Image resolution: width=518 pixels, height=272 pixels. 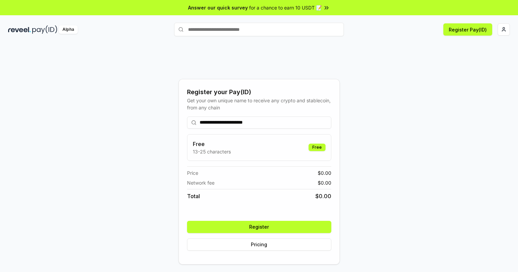 What do you see at coordinates (218, 7) in the screenshot?
I see `span: Answer our quick survey` at bounding box center [218, 7].